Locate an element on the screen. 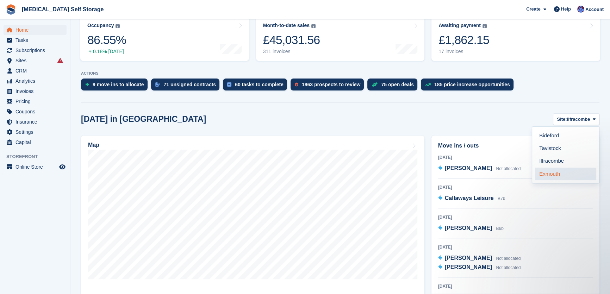  span: Analytics is located at coordinates (37, 81).